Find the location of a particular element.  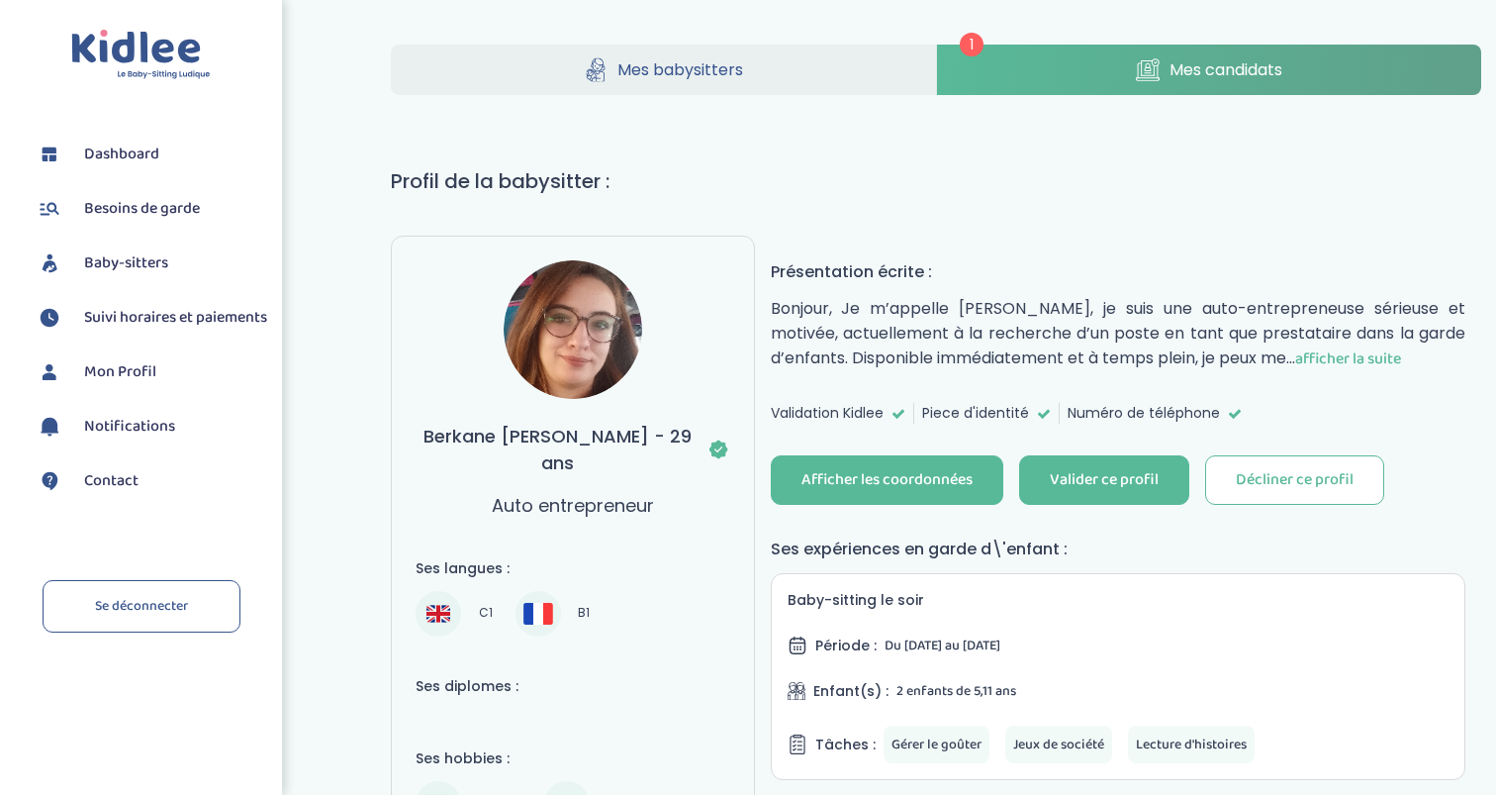

button: Valider ce profil is located at coordinates (1104, 480).